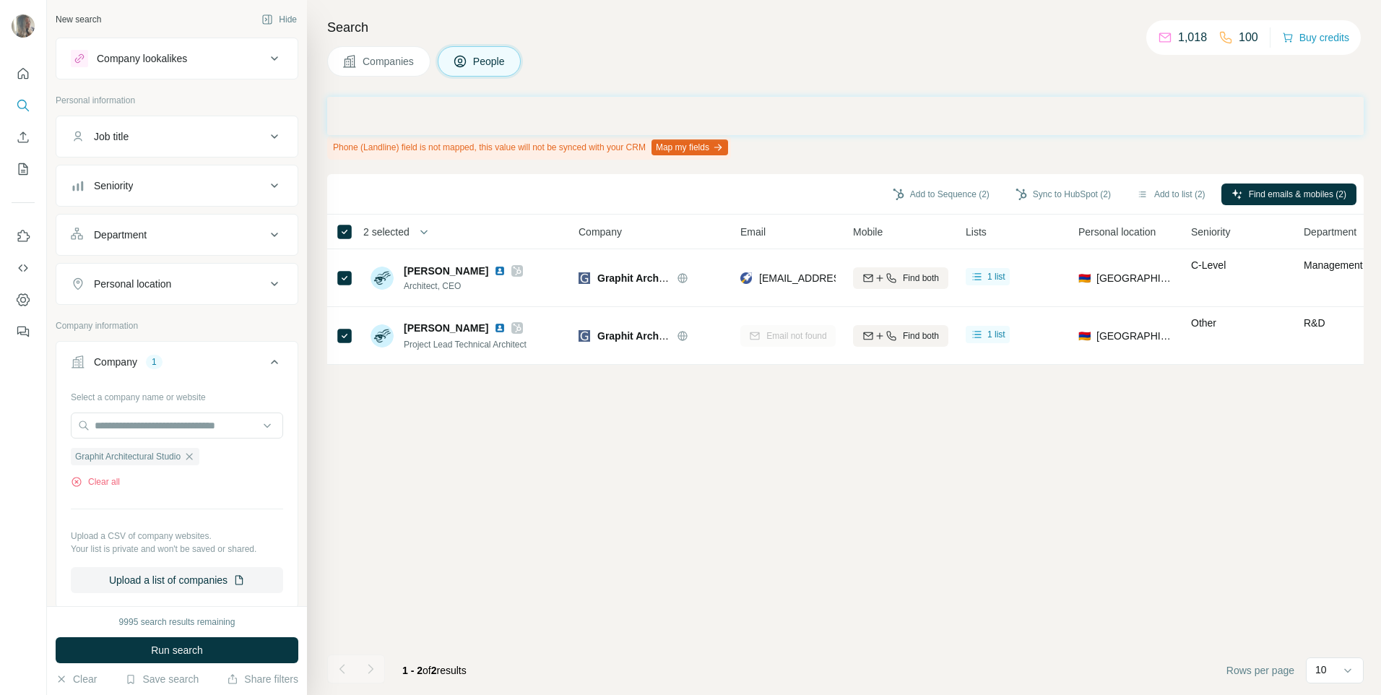 Image resolution: width=1381 pixels, height=695 pixels. I want to click on span: Find emails & mobiles (2), so click(1297, 194).